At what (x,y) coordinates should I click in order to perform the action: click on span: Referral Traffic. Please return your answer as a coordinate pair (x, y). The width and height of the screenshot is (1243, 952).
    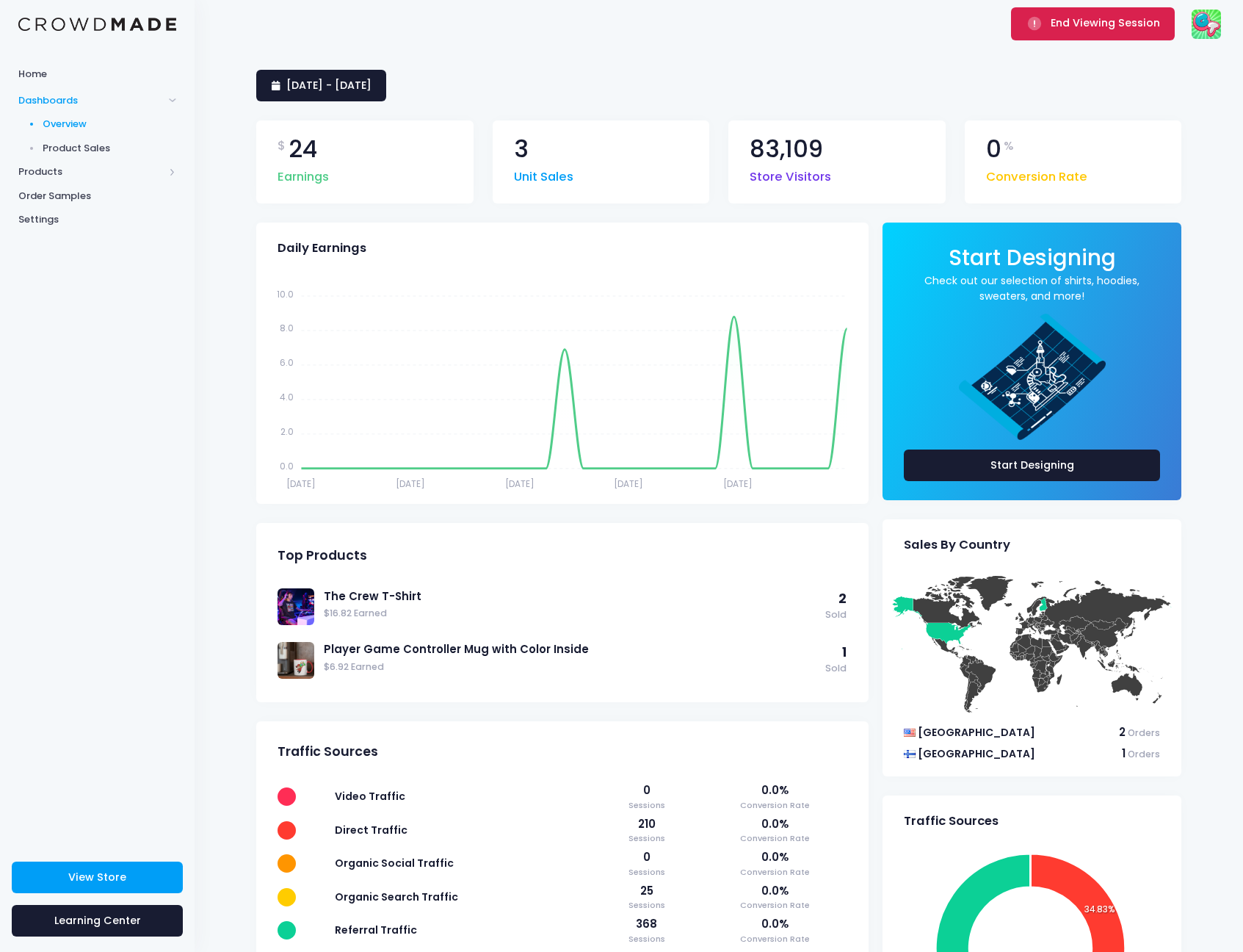
    Looking at the image, I should click on (376, 930).